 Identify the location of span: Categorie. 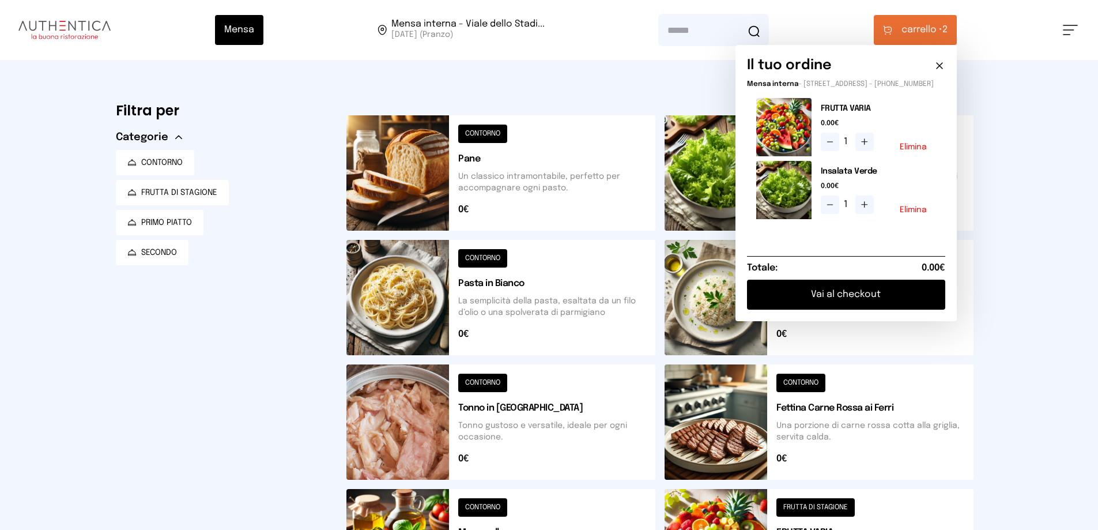
(142, 137).